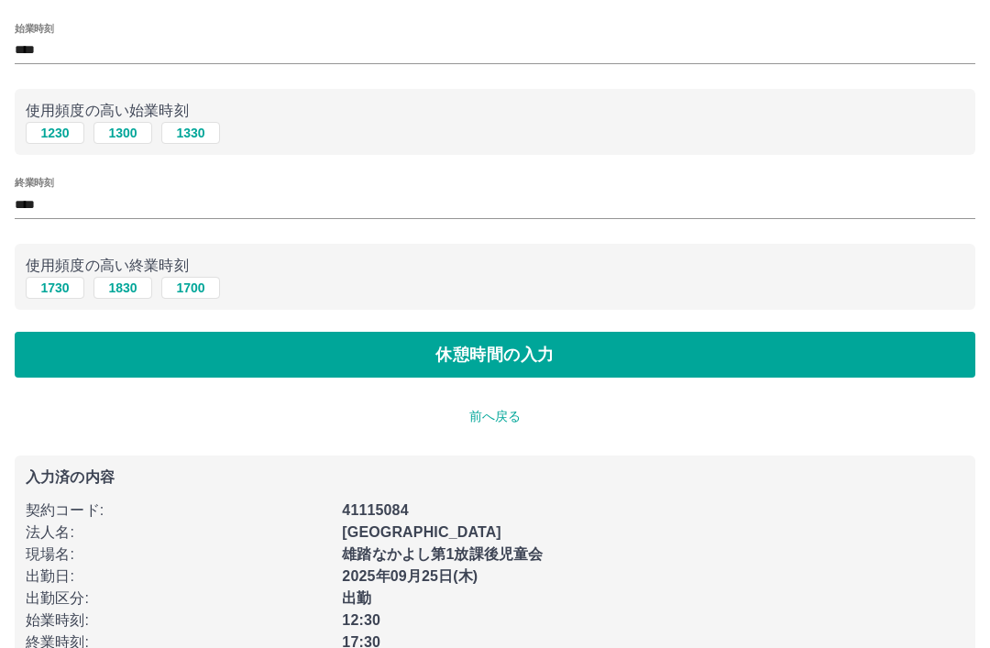 The height and width of the screenshot is (648, 990). I want to click on p: 入力済の内容, so click(495, 478).